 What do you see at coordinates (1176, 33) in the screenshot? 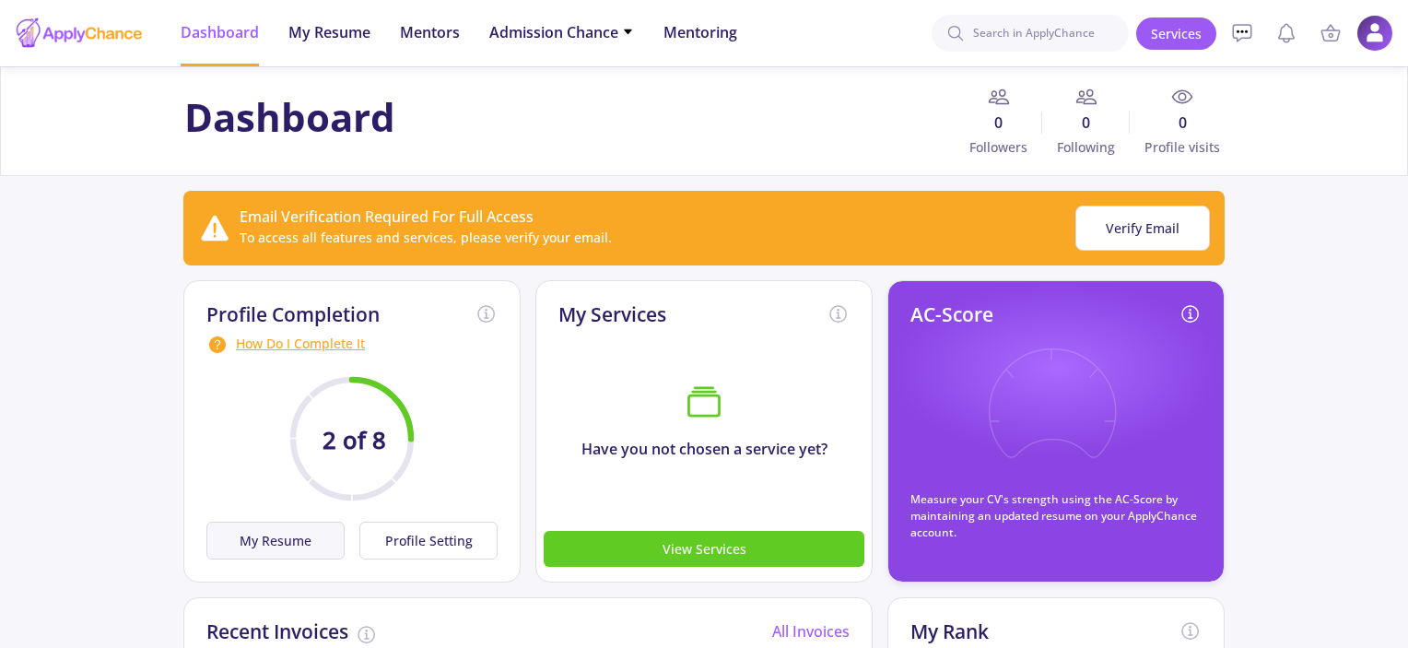
I see `a: Services` at bounding box center [1176, 33].